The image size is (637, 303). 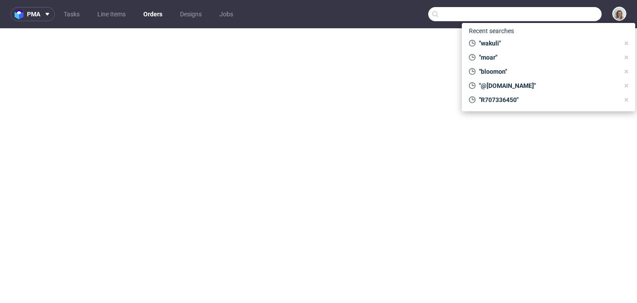 What do you see at coordinates (547, 72) in the screenshot?
I see `span: "bloomon"` at bounding box center [547, 72].